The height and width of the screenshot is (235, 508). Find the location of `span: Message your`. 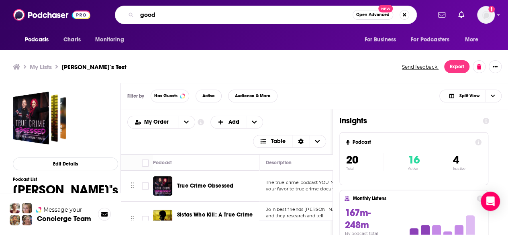

span: Message your is located at coordinates (63, 210).